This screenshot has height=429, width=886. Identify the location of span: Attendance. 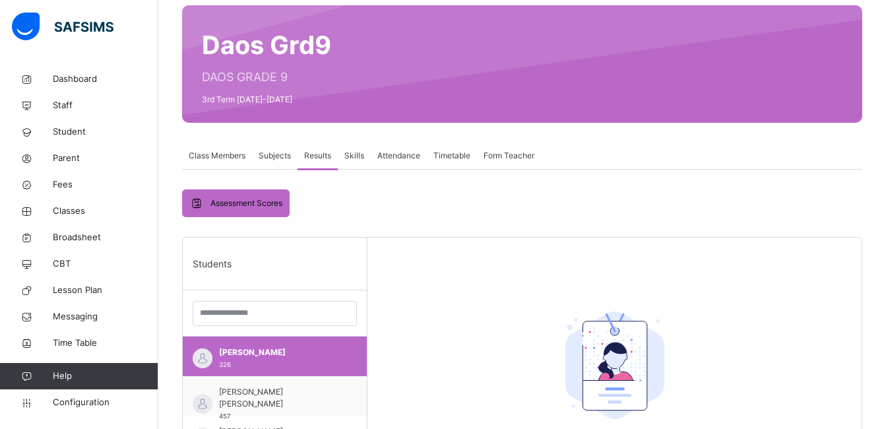
(399, 156).